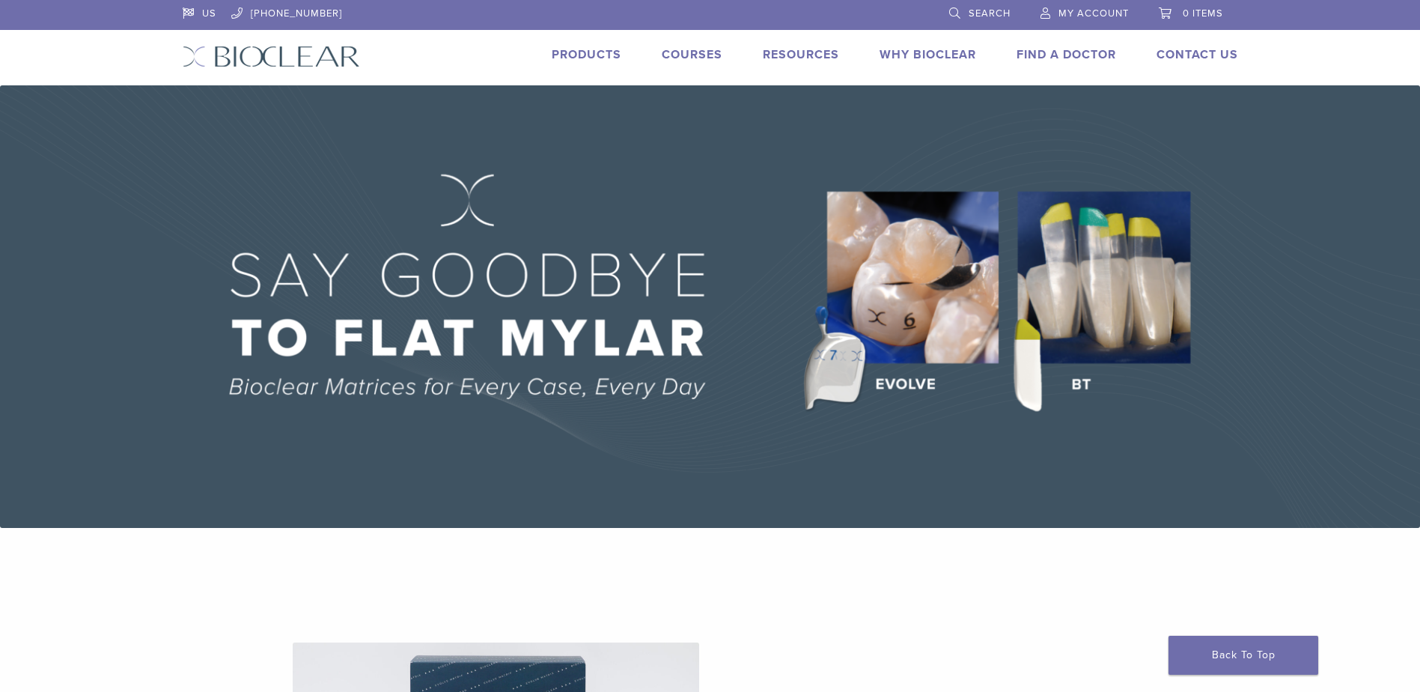 Image resolution: width=1420 pixels, height=692 pixels. What do you see at coordinates (990, 13) in the screenshot?
I see `span: Search` at bounding box center [990, 13].